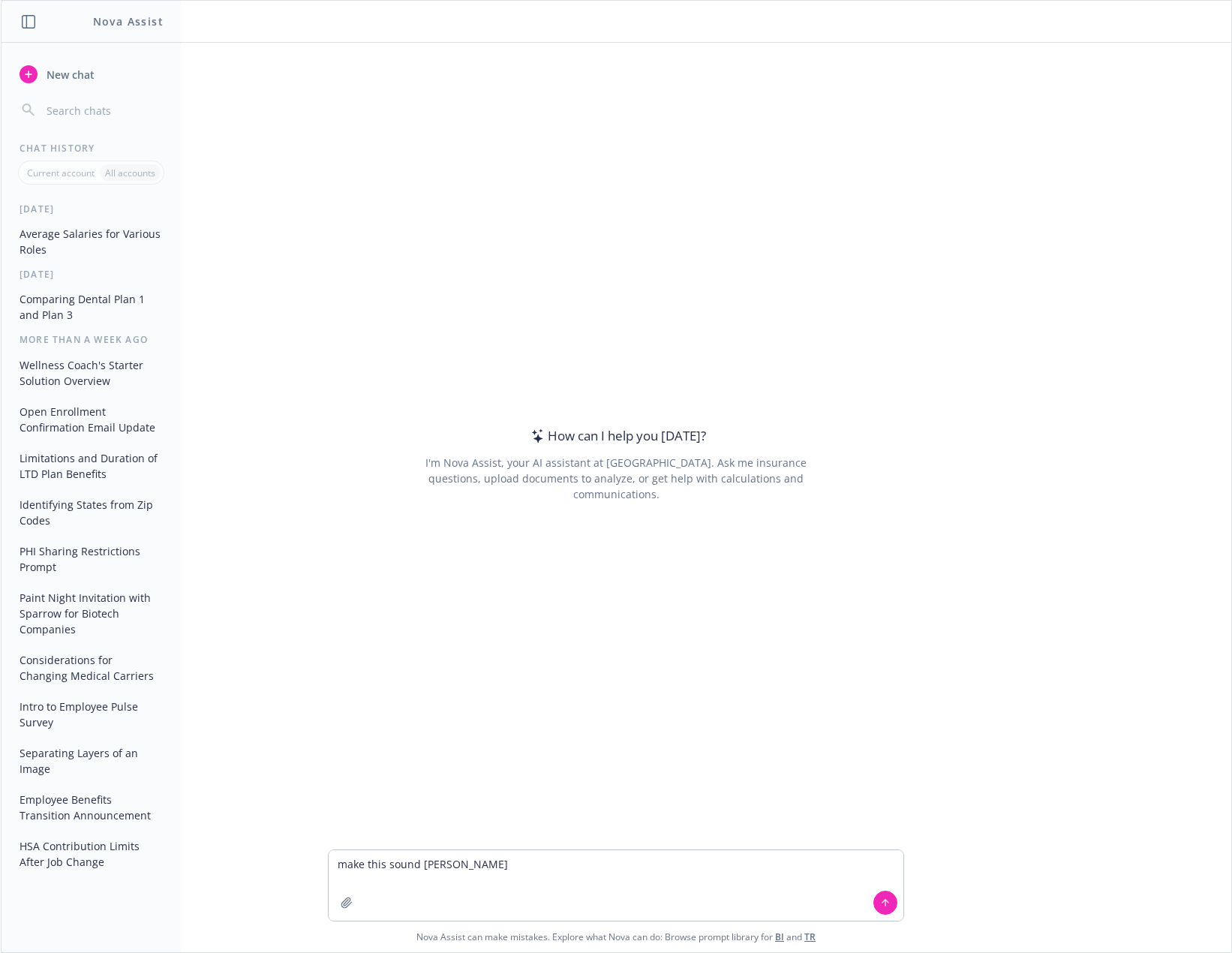 Image resolution: width=1232 pixels, height=953 pixels. What do you see at coordinates (780, 936) in the screenshot?
I see `a: BI` at bounding box center [780, 936].